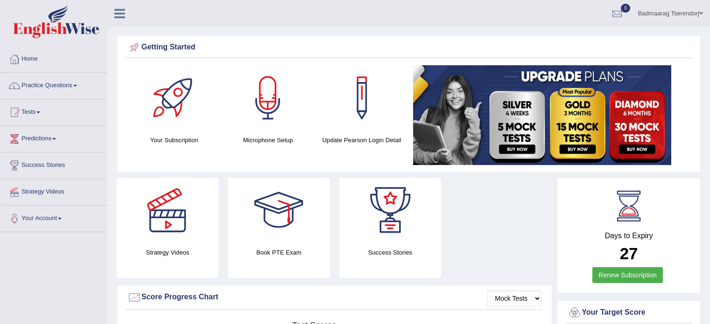 This screenshot has height=324, width=710. What do you see at coordinates (54, 218) in the screenshot?
I see `a: Your Account` at bounding box center [54, 218].